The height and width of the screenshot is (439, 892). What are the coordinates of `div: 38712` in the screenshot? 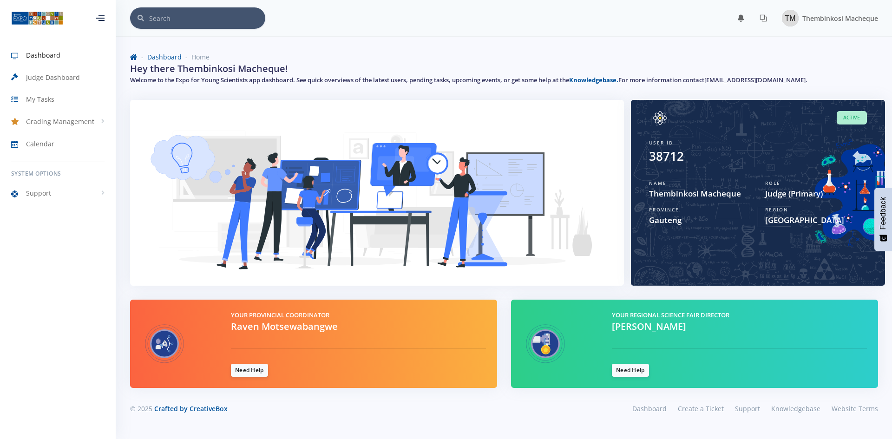 It's located at (666, 156).